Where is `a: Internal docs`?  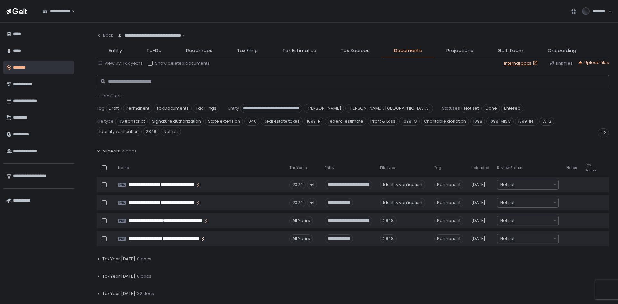 a: Internal docs is located at coordinates (521, 63).